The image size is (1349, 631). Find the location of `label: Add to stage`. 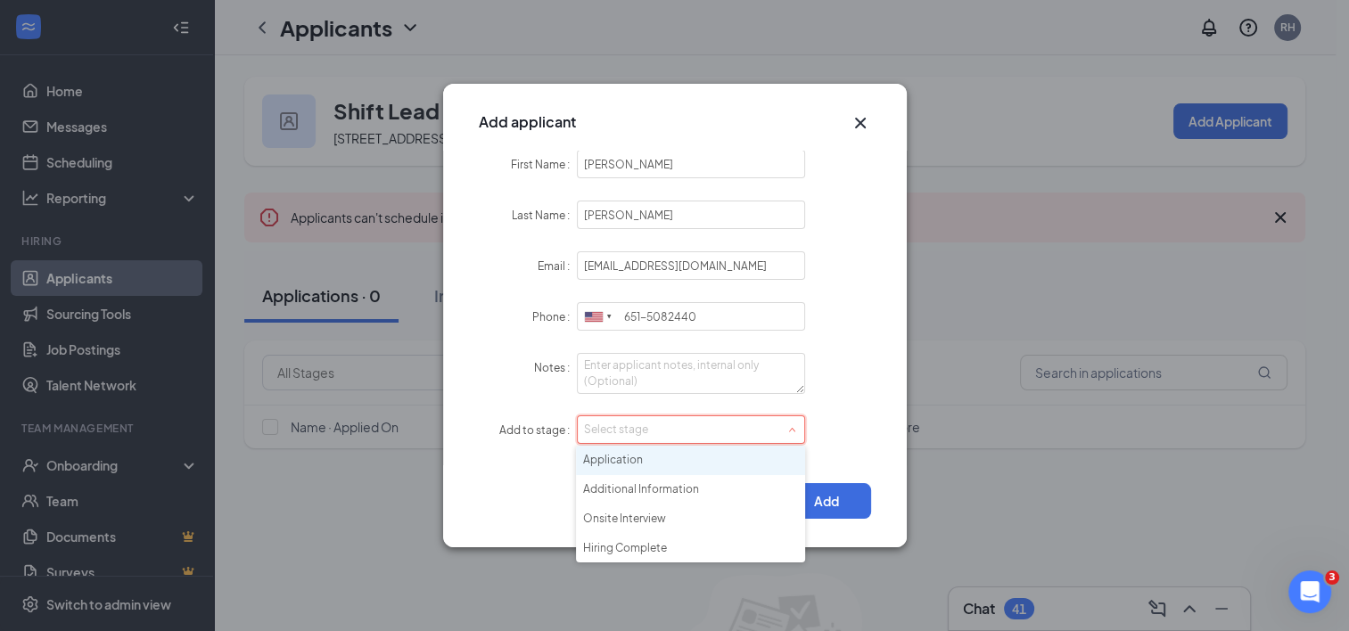

label: Add to stage is located at coordinates (538, 430).